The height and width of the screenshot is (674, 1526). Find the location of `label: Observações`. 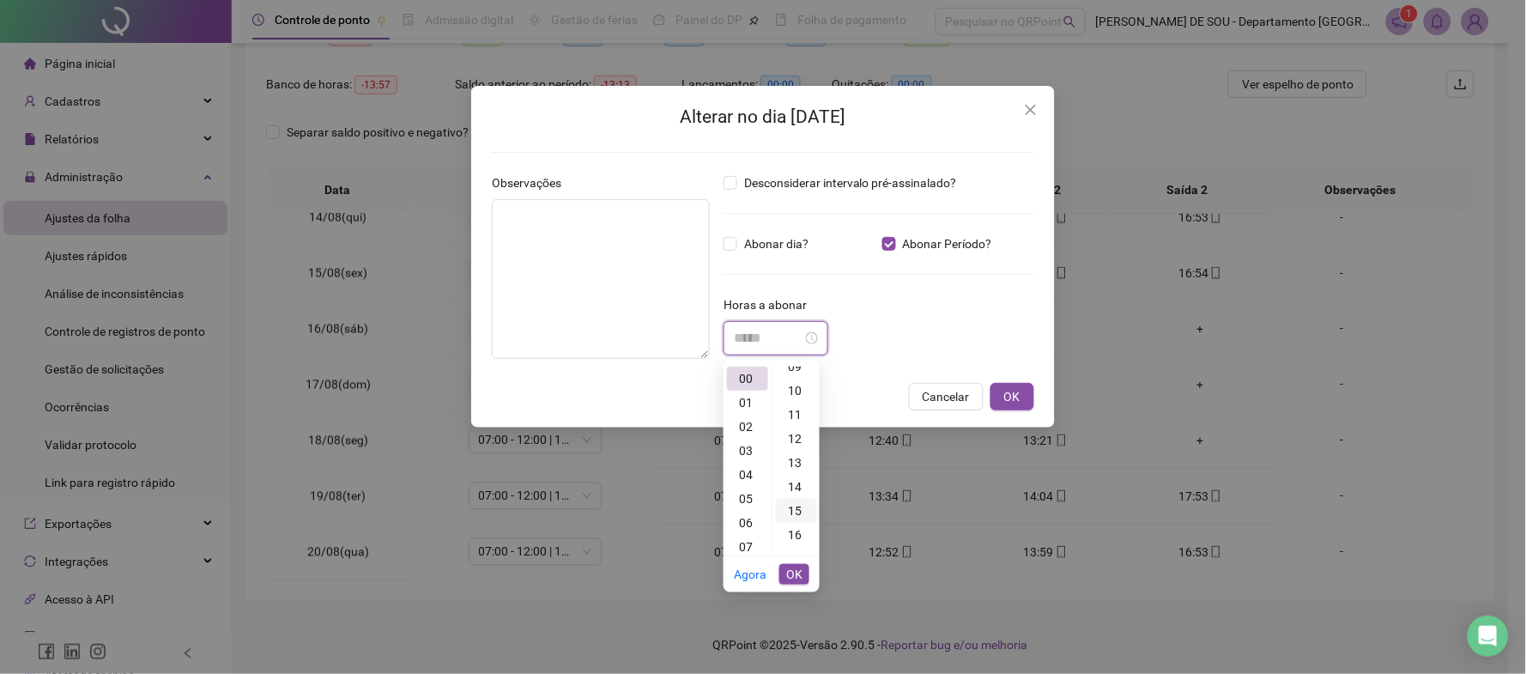

label: Observações is located at coordinates (532, 183).